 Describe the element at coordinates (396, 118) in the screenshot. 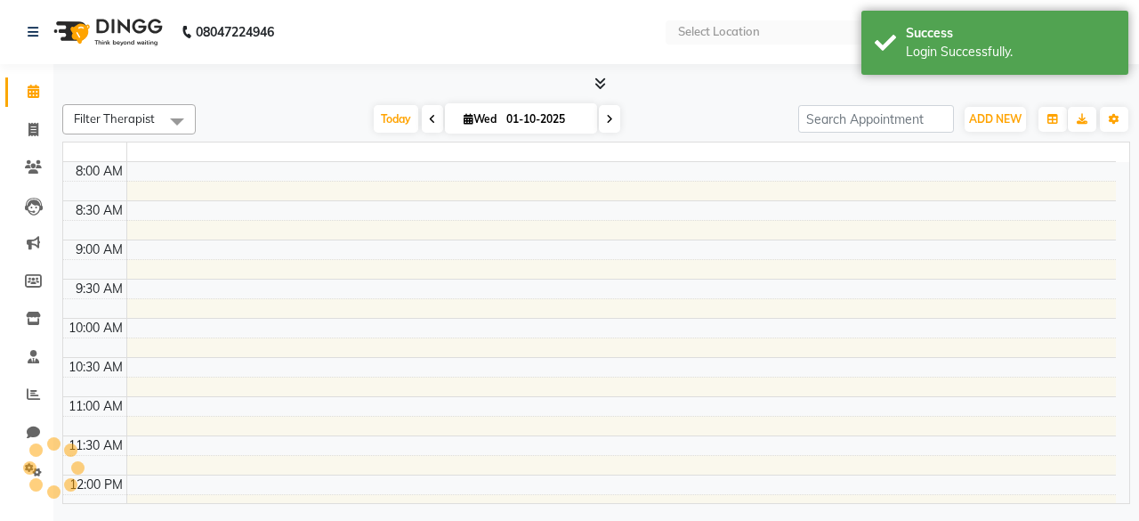

I see `span: Today` at that location.